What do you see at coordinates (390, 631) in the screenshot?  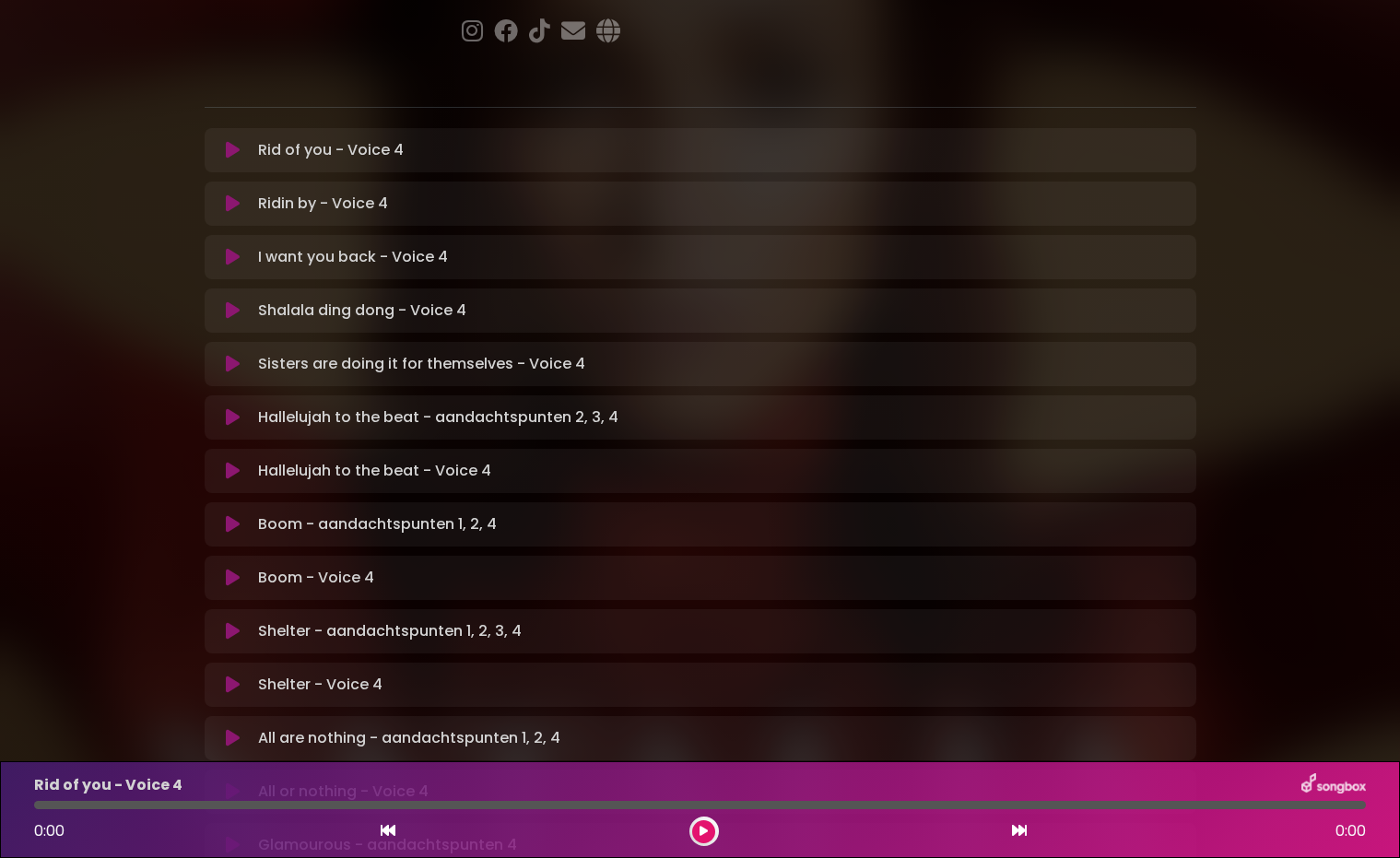 I see `p: Shelter - aandachtspunten 1, 2, 3, 4` at bounding box center [390, 631].